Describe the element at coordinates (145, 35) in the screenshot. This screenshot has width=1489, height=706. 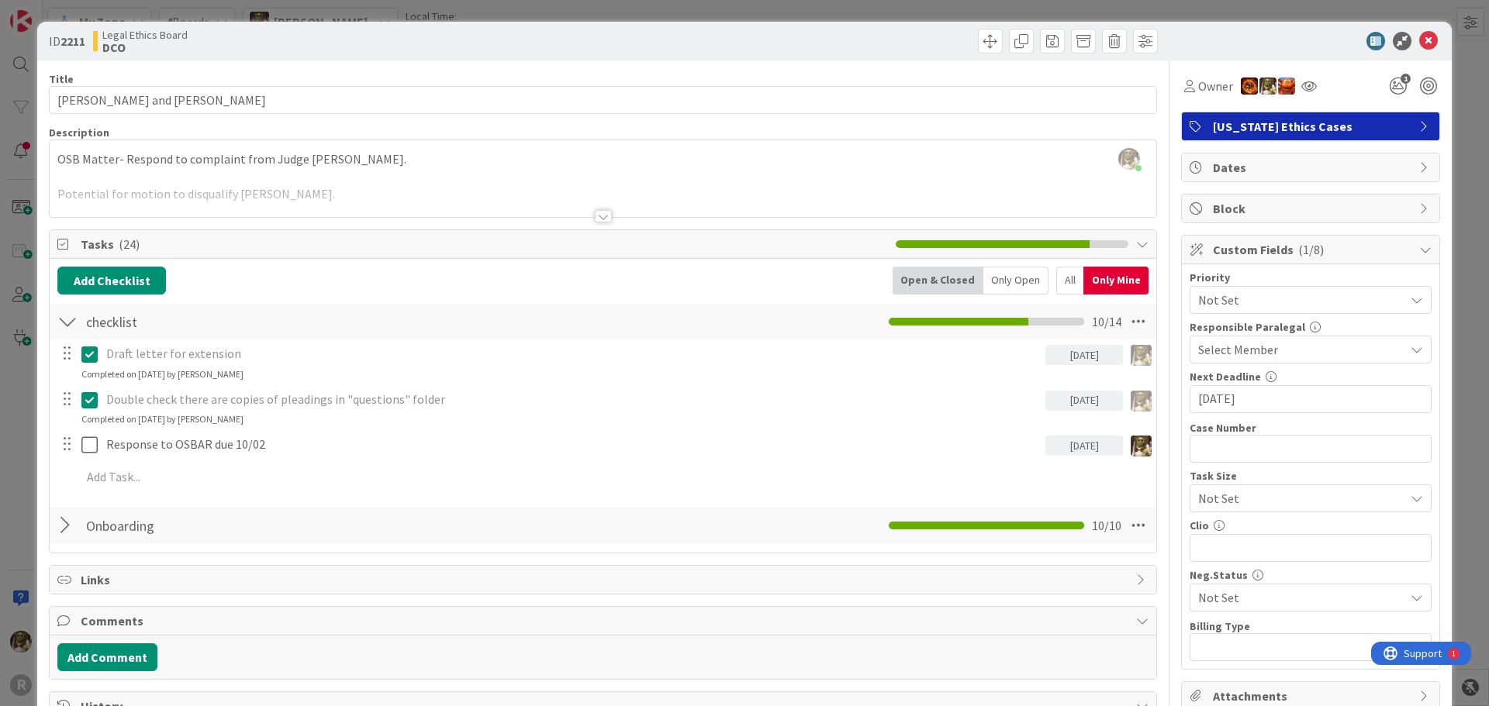
I see `span: Legal Ethics Board` at that location.